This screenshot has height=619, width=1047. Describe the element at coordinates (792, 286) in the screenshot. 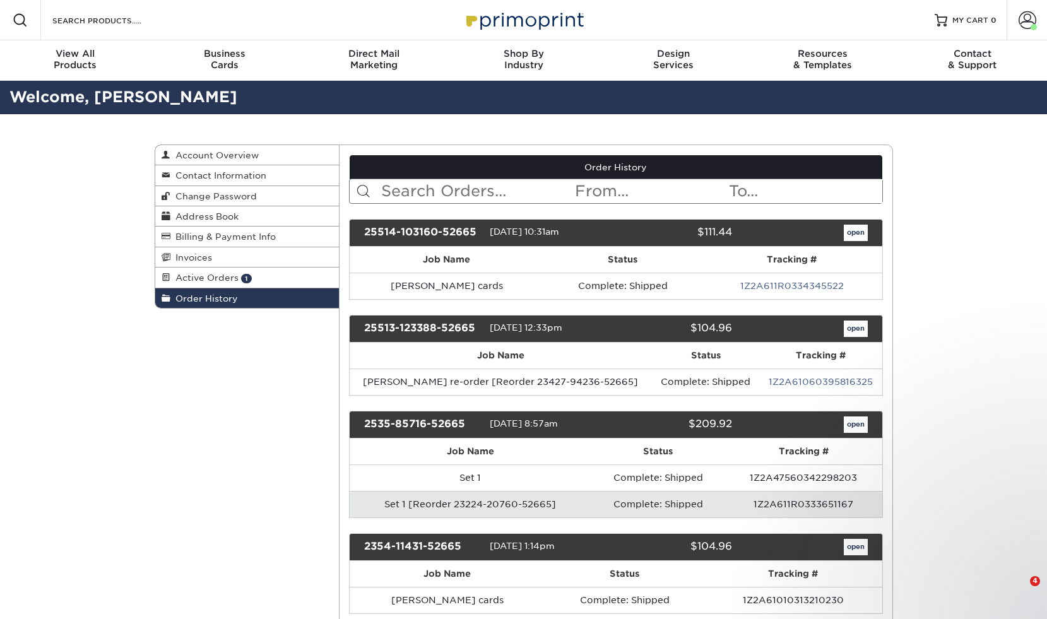

I see `a: 1Z2A611R0334345522` at that location.